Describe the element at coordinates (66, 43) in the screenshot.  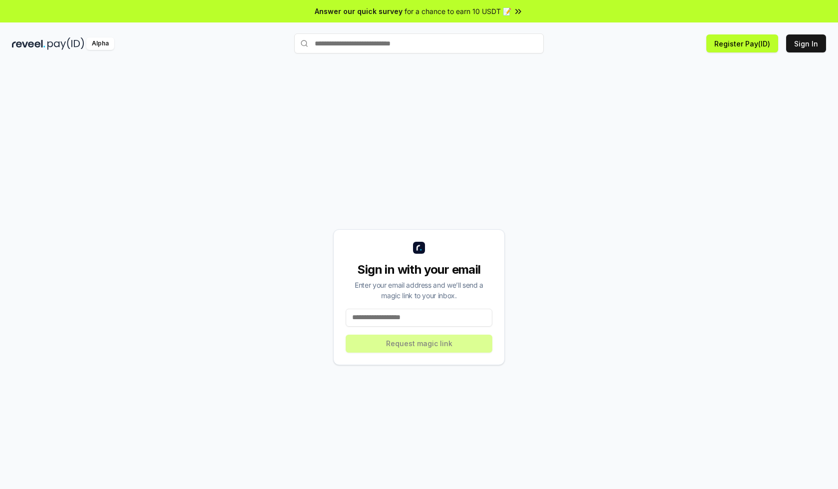
I see `img: pay_id` at that location.